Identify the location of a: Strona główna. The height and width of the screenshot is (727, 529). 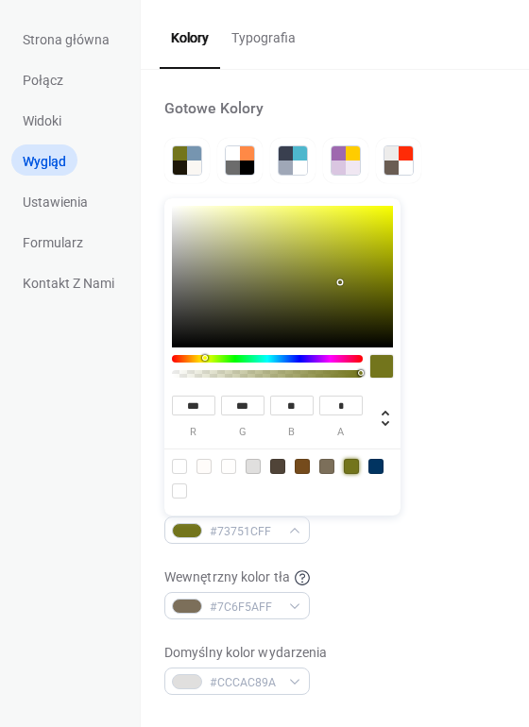
(66, 38).